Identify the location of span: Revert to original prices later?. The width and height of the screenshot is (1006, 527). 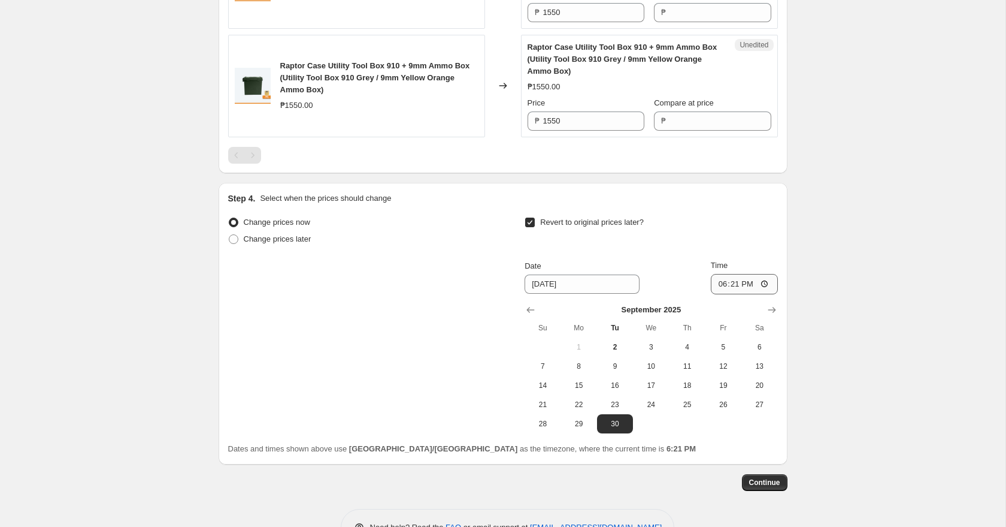
(592, 222).